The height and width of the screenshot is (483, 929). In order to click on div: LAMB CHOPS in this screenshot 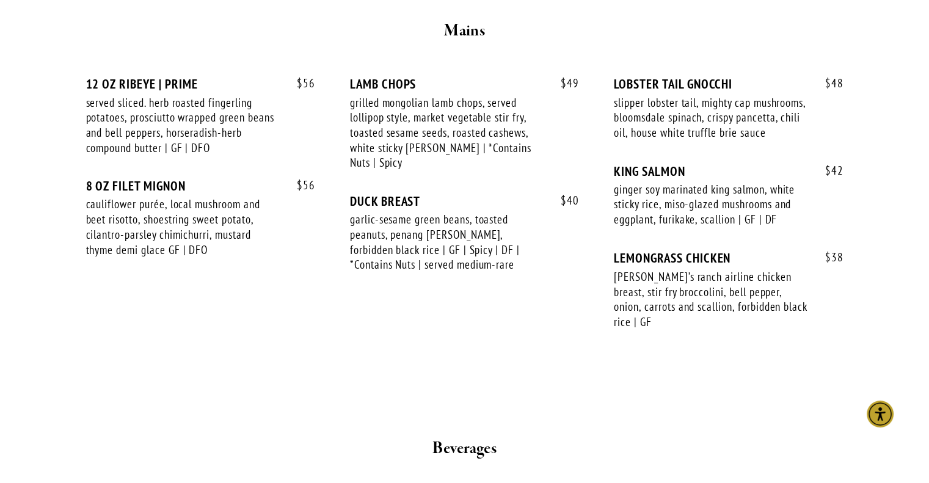, I will do `click(464, 84)`.